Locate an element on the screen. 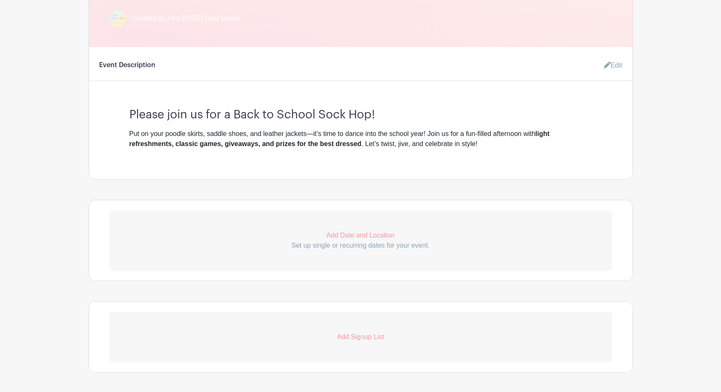 The image size is (721, 392). div: Put on your poodle skirts, saddle shoes, and leather jackets—it’s time to dance into the school y... is located at coordinates (361, 139).